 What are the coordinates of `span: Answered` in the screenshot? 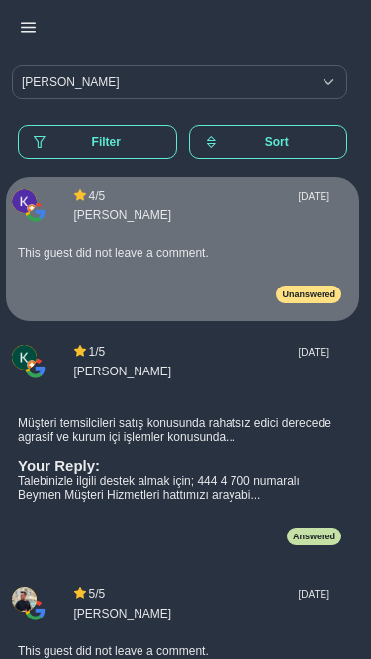 It's located at (313, 537).